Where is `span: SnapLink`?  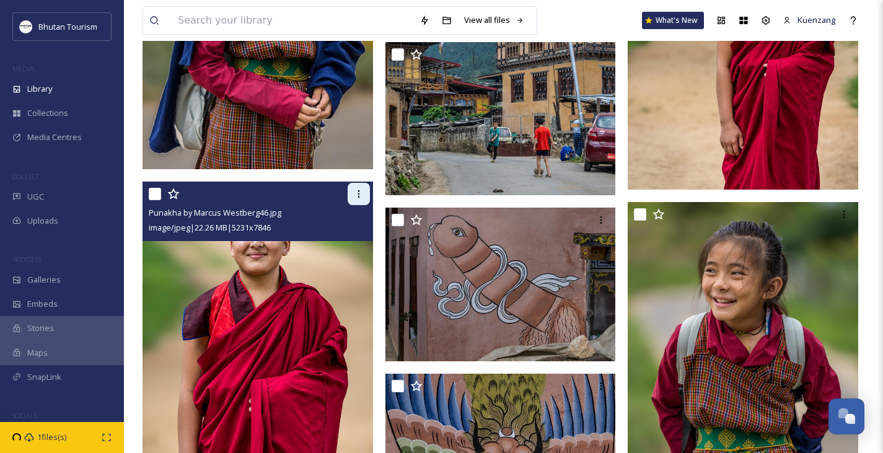
span: SnapLink is located at coordinates (44, 377).